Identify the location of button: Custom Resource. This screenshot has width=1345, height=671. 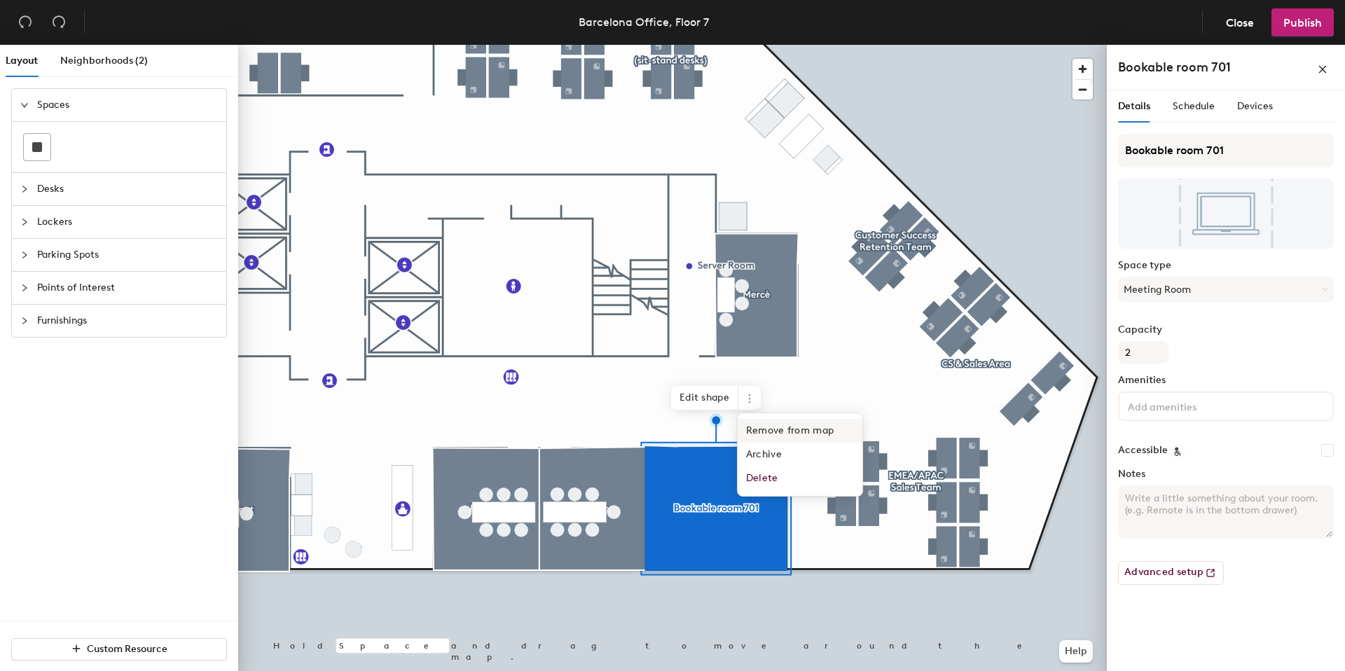
(119, 649).